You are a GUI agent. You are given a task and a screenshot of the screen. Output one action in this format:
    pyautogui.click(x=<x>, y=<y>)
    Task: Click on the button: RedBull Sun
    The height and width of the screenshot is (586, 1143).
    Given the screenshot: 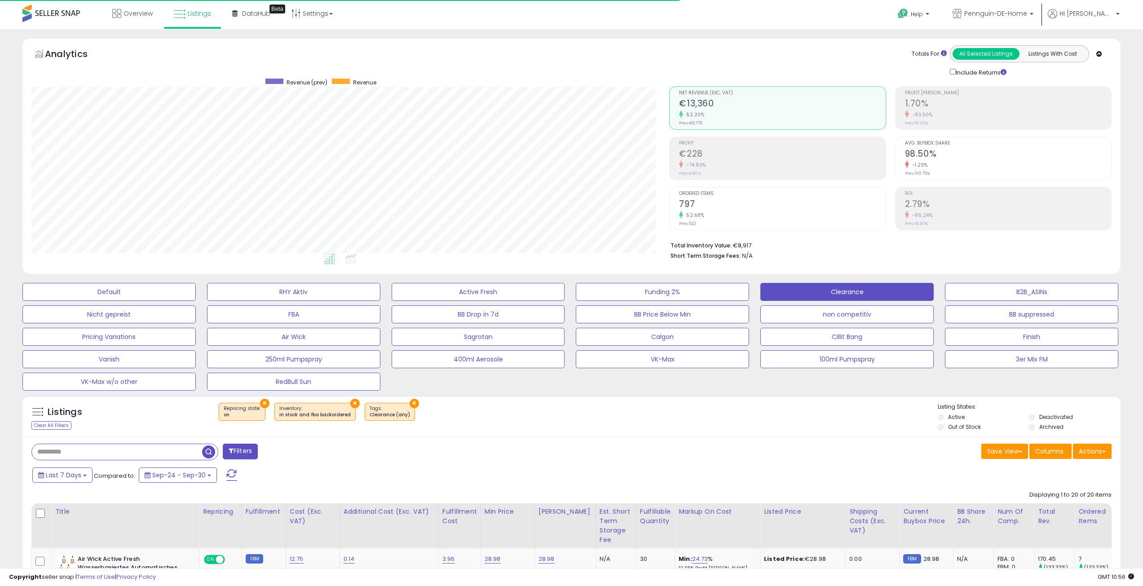 What is the action you would take?
    pyautogui.click(x=294, y=382)
    